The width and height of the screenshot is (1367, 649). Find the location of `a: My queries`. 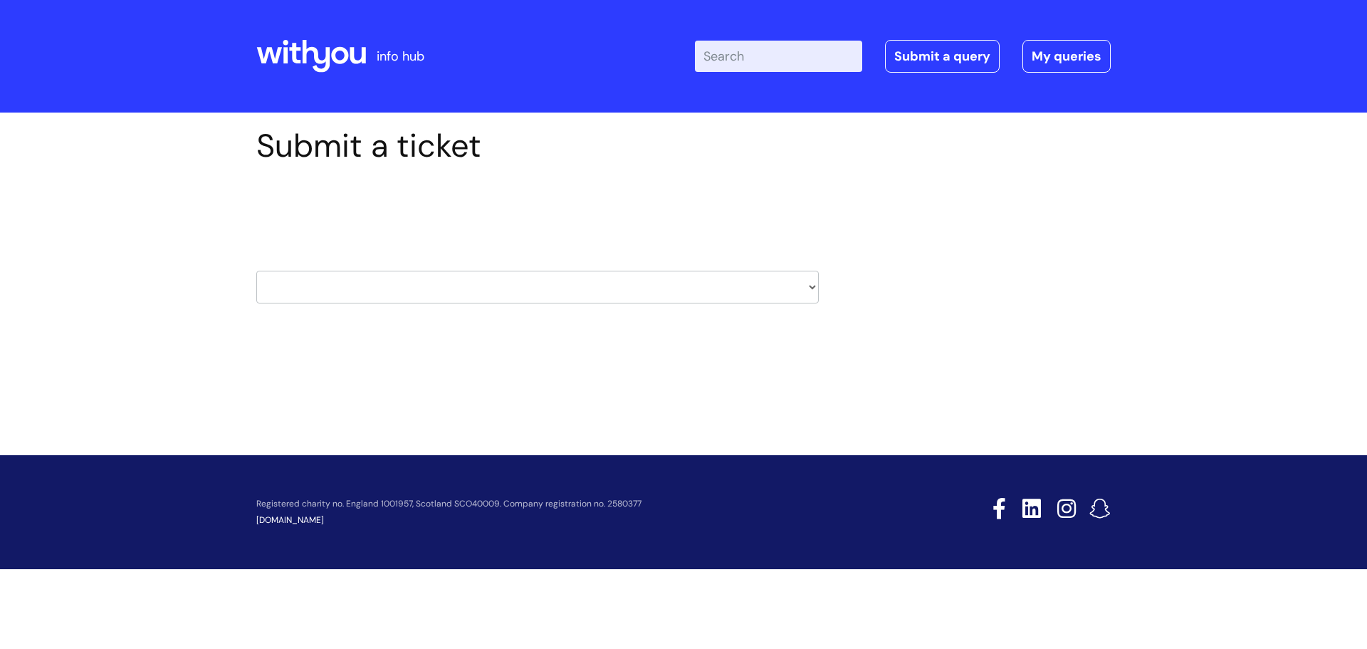

a: My queries is located at coordinates (1066, 56).